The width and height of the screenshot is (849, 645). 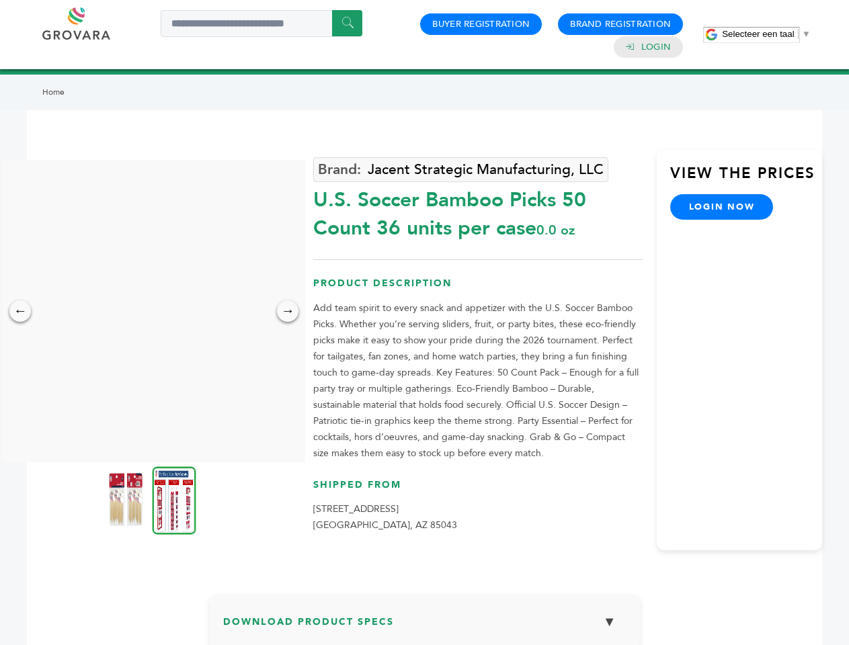 What do you see at coordinates (460, 169) in the screenshot?
I see `a: Jacent Strategic Manufacturing, LLC` at bounding box center [460, 169].